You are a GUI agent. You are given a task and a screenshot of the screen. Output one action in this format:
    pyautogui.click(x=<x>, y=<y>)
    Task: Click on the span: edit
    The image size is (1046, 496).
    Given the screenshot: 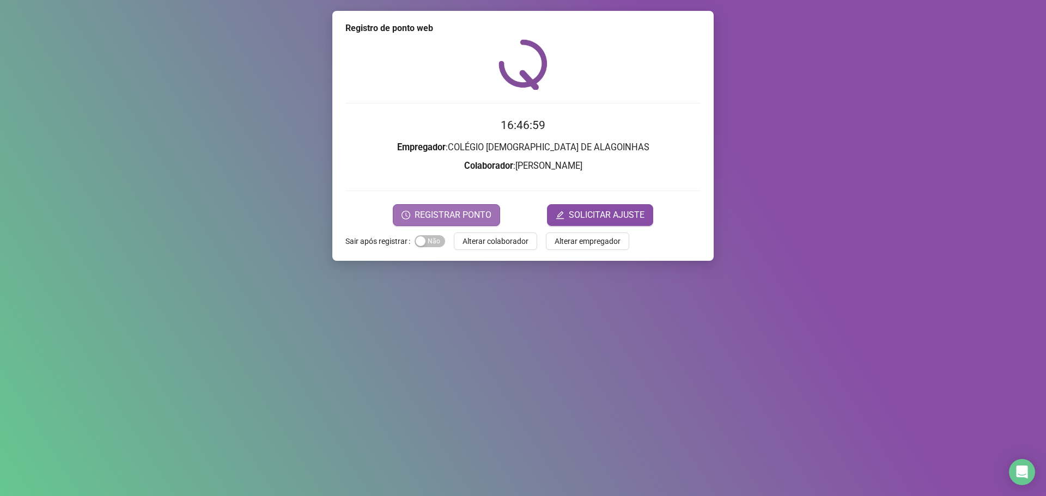 What is the action you would take?
    pyautogui.click(x=560, y=215)
    